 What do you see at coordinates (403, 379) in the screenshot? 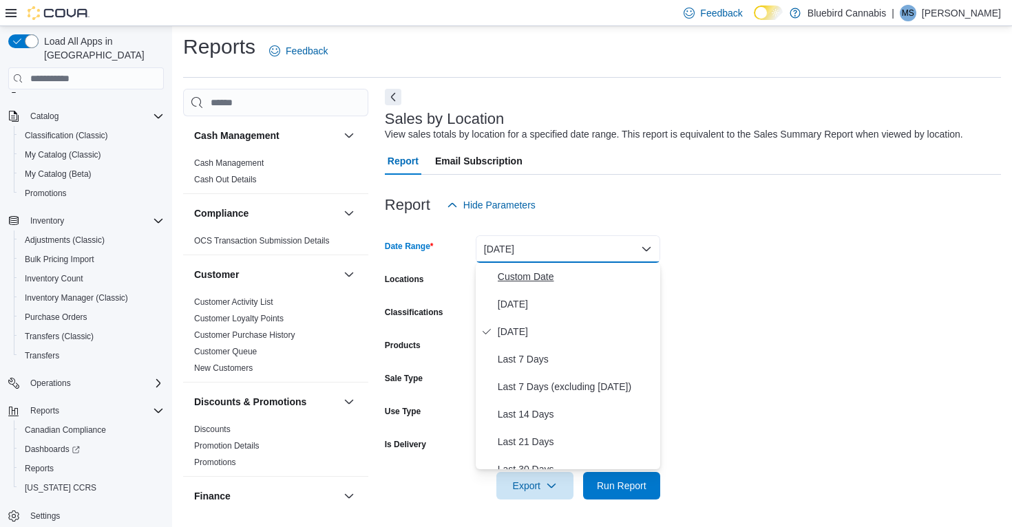
I see `label: Sale Type` at bounding box center [403, 379].